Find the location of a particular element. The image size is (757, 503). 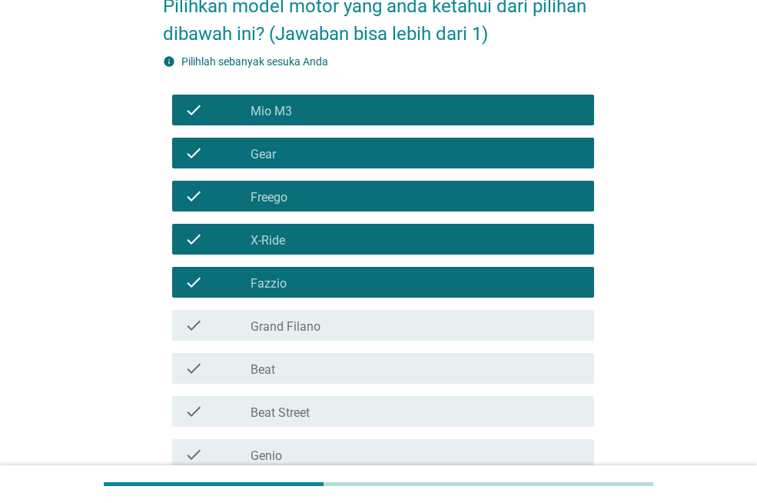

label: Freego is located at coordinates (269, 198).